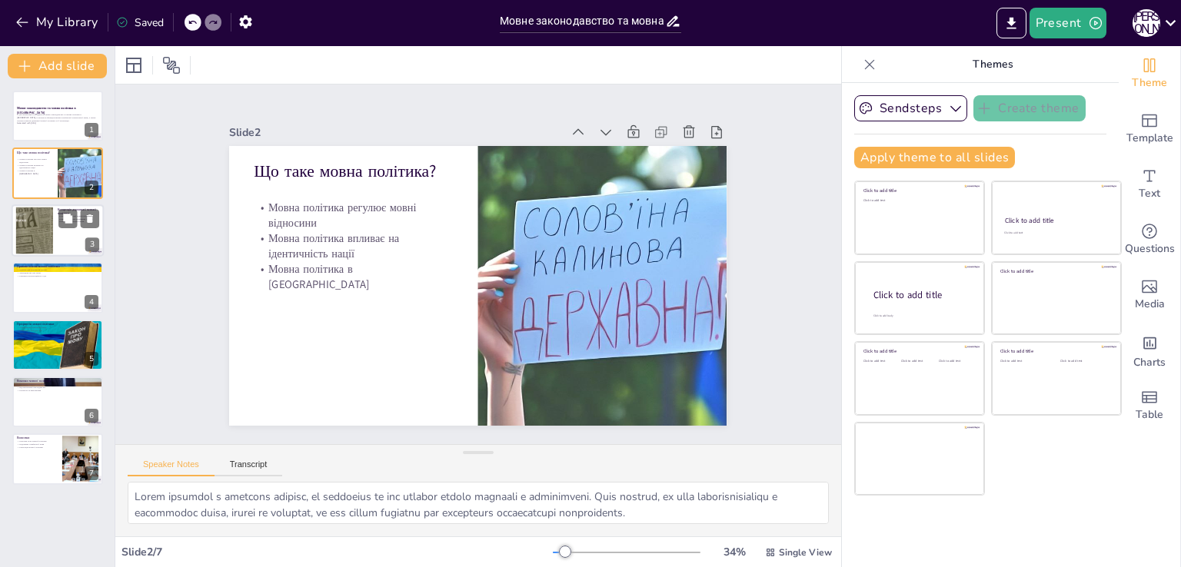 The width and height of the screenshot is (1181, 567). Describe the element at coordinates (140, 22) in the screenshot. I see `div: Saved` at that location.